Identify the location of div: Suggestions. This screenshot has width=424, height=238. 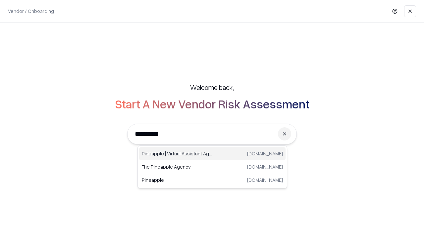
(212, 167).